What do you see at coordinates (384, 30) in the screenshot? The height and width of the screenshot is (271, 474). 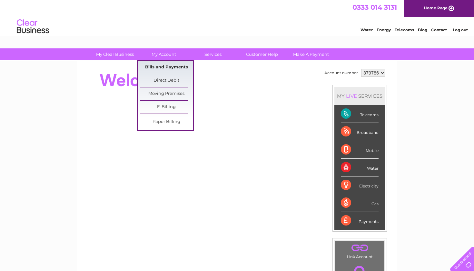 I see `a: Energy` at bounding box center [384, 30].